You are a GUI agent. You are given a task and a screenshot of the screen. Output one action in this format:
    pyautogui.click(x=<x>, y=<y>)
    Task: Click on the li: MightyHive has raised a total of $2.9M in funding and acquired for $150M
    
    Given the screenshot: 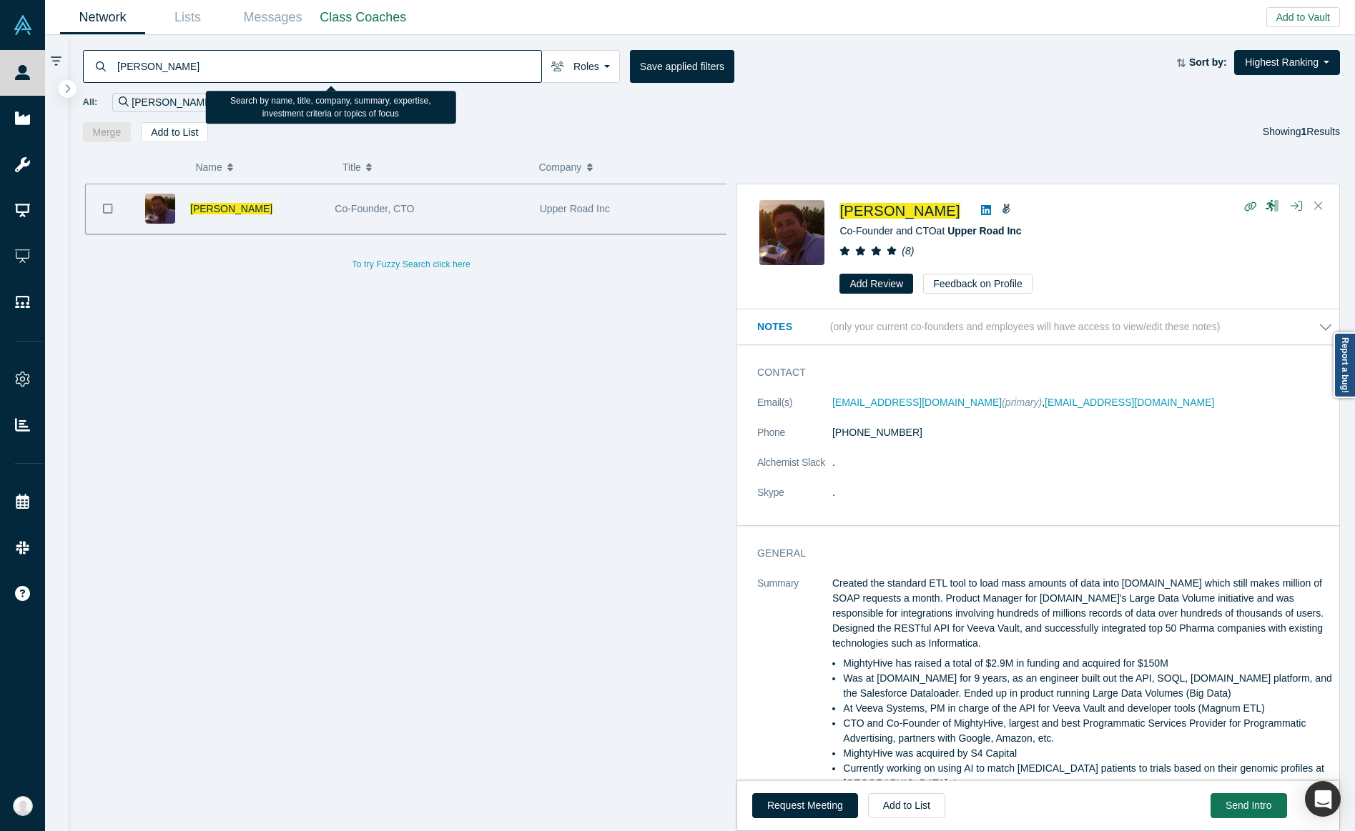 What is the action you would take?
    pyautogui.click(x=1087, y=663)
    